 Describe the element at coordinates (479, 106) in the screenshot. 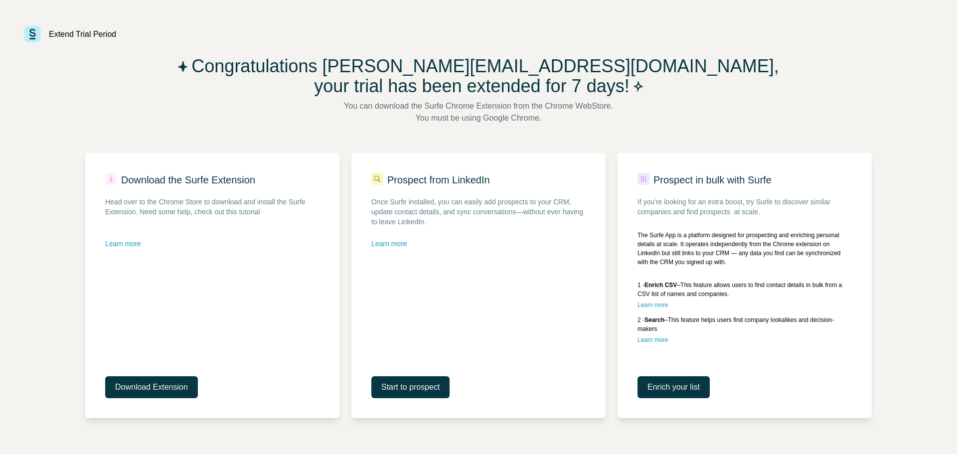

I see `span: You can download the Surfe Chrome Extension from the Chrome WebStore.` at that location.